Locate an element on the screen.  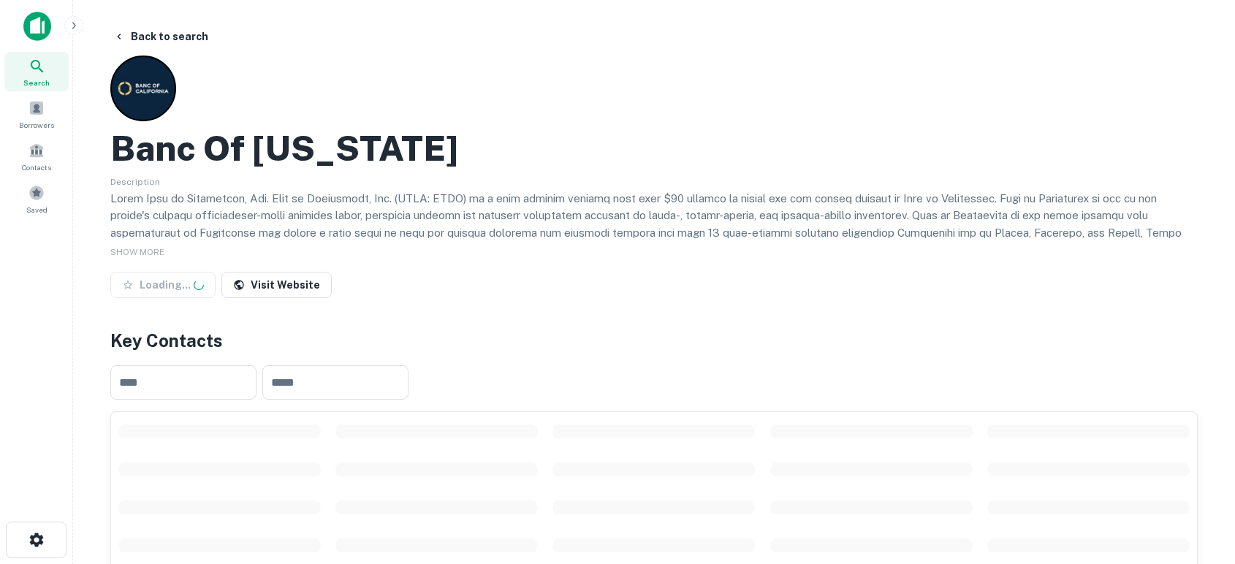
div: Saved is located at coordinates (37, 199).